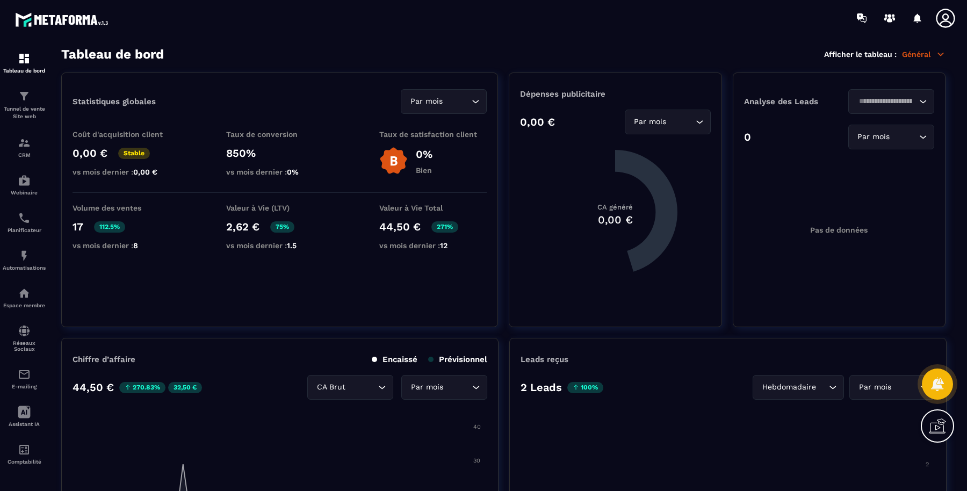  I want to click on p: 2 Leads, so click(541, 388).